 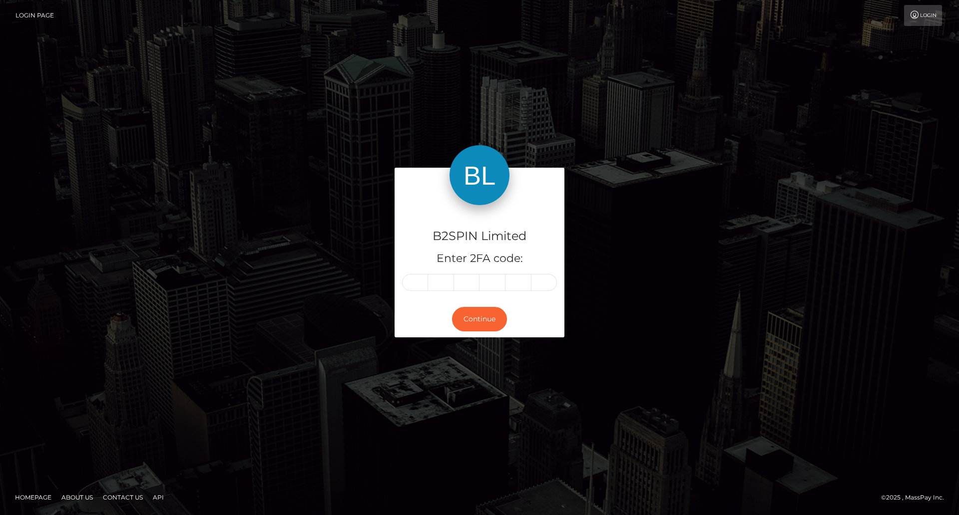 I want to click on a: Homepage, so click(x=33, y=497).